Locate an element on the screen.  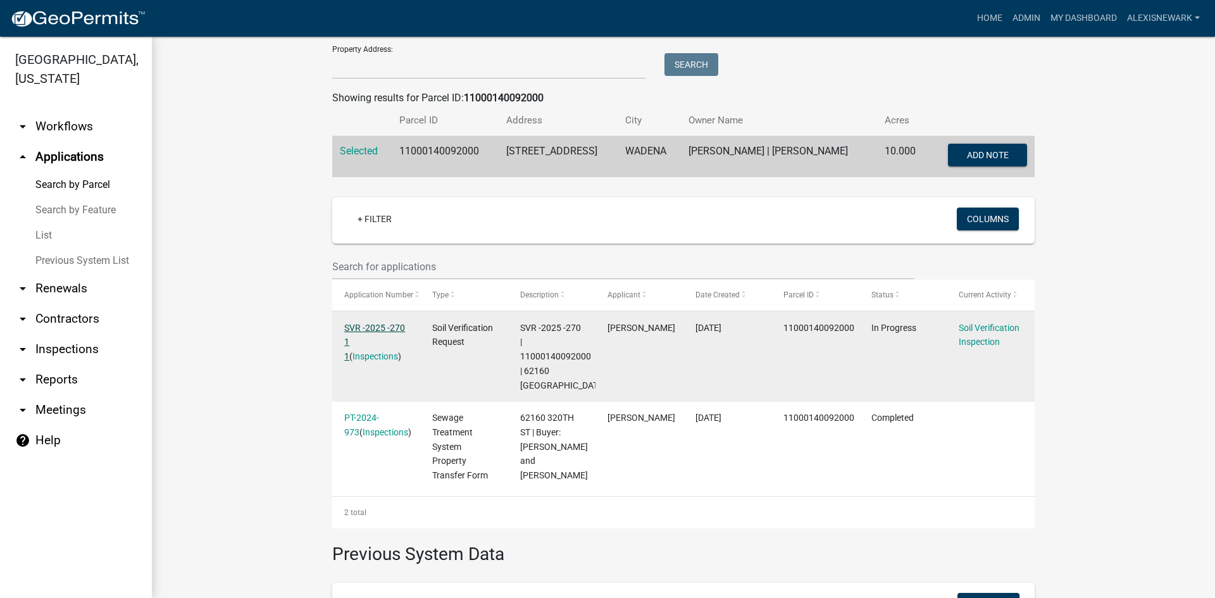
button: Columns is located at coordinates (988, 219).